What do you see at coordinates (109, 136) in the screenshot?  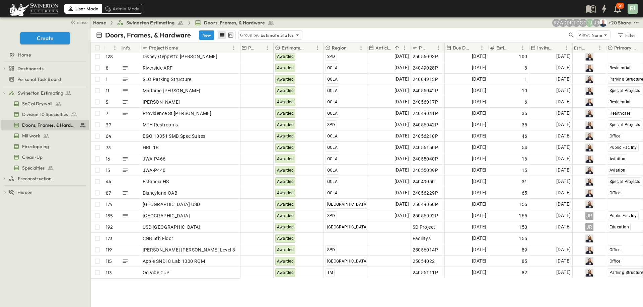 I see `p: 64` at bounding box center [109, 136].